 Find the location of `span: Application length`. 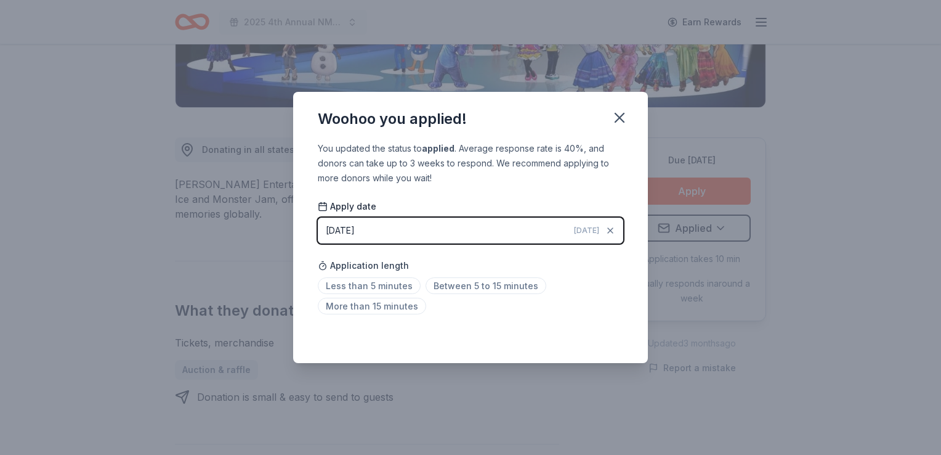

span: Application length is located at coordinates (363, 265).